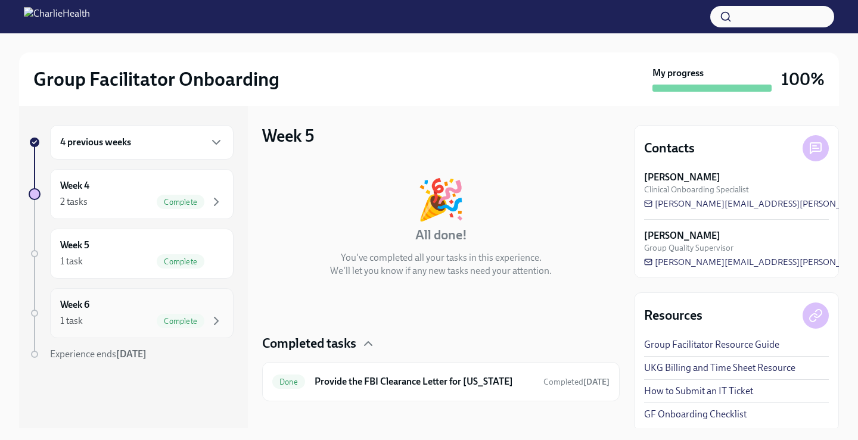 The height and width of the screenshot is (440, 858). I want to click on h2: Group Facilitator Onboarding, so click(156, 79).